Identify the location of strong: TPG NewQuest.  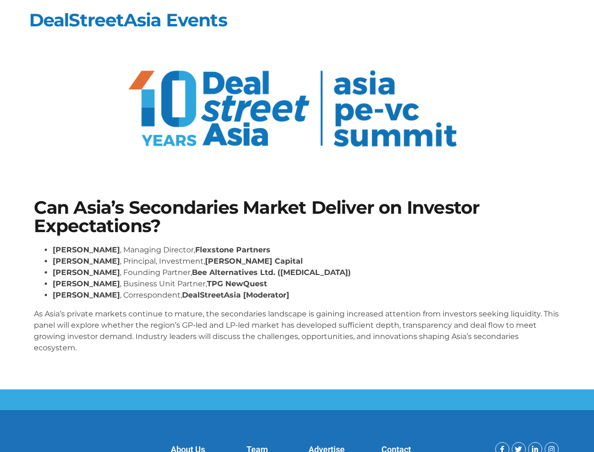
(237, 283).